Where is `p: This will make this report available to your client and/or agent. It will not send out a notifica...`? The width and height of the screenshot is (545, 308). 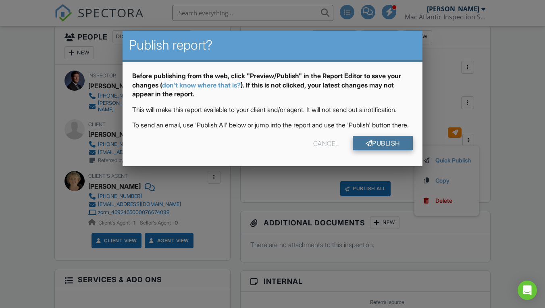
p: This will make this report available to your client and/or agent. It will not send out a notifica... is located at coordinates (273, 110).